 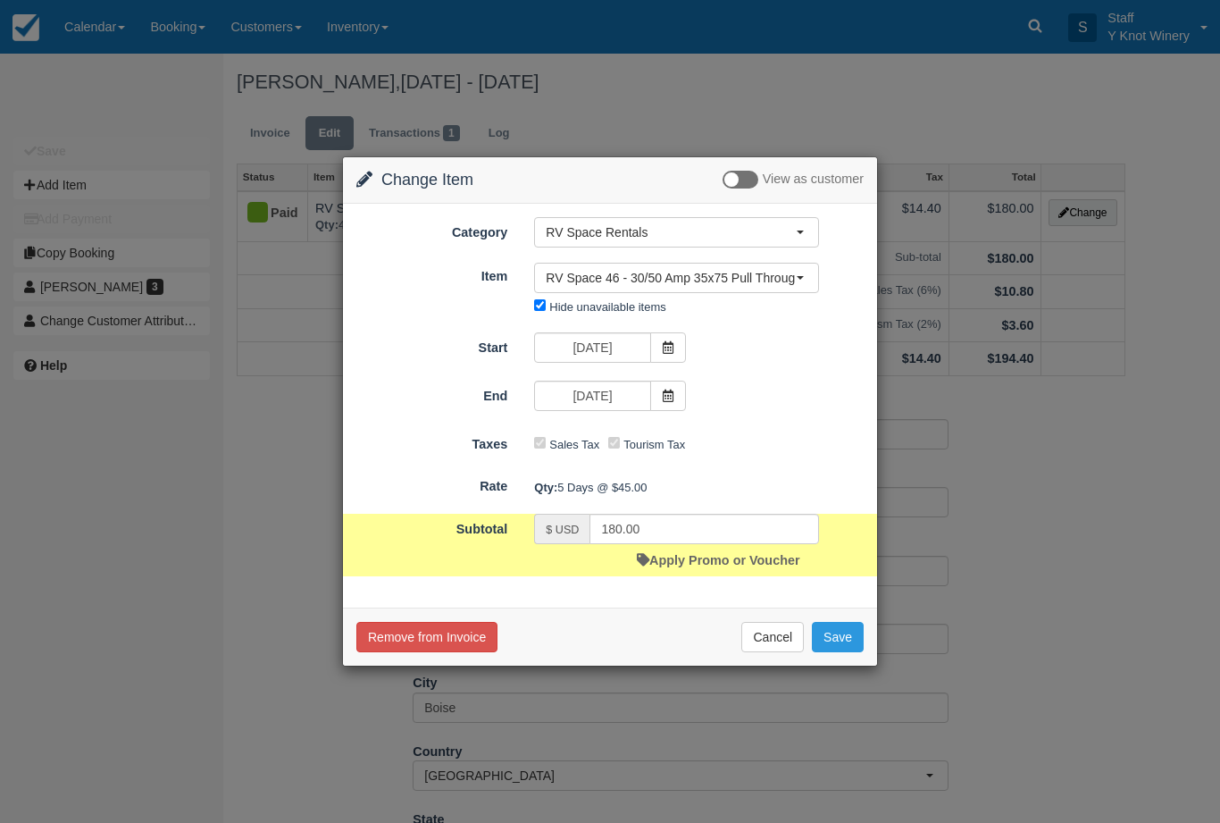 I want to click on button: RV Space 46 - 30/50 Amp 35x75 Pull Through, so click(x=676, y=278).